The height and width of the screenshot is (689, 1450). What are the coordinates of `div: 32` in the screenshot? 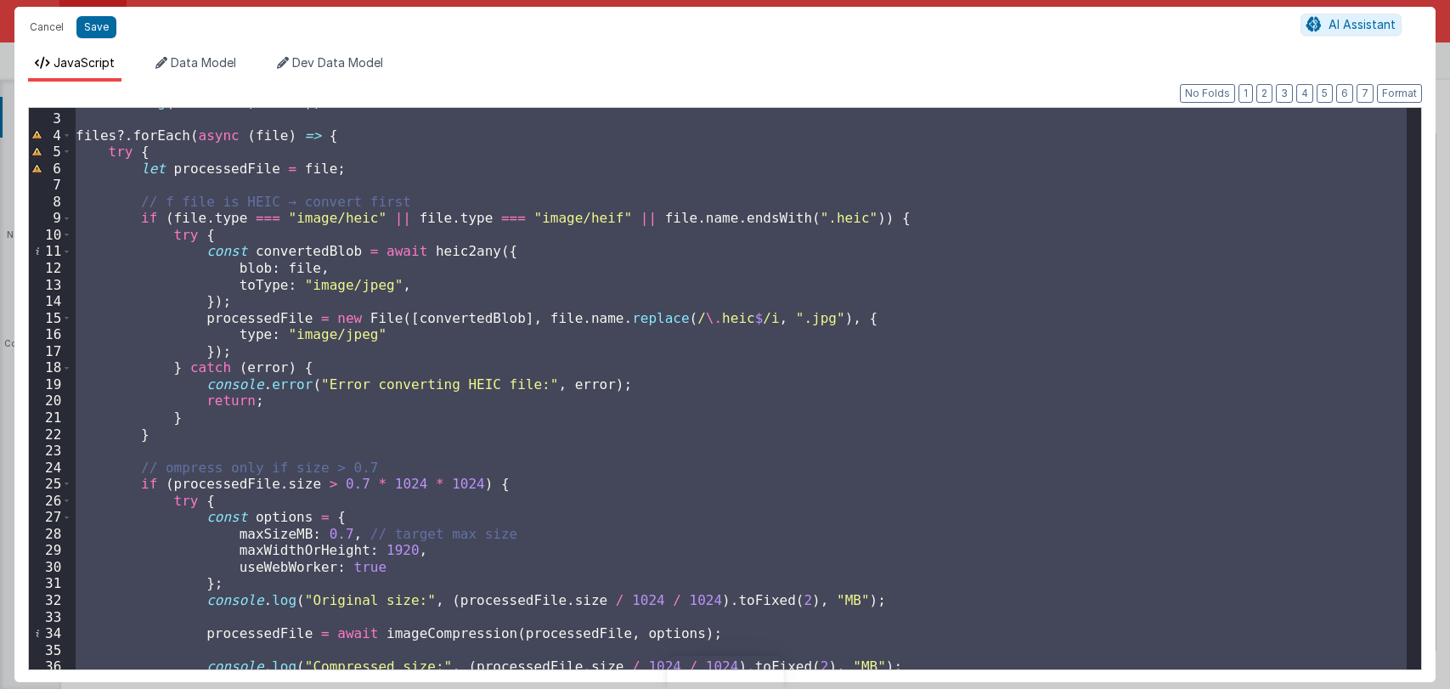 It's located at (50, 600).